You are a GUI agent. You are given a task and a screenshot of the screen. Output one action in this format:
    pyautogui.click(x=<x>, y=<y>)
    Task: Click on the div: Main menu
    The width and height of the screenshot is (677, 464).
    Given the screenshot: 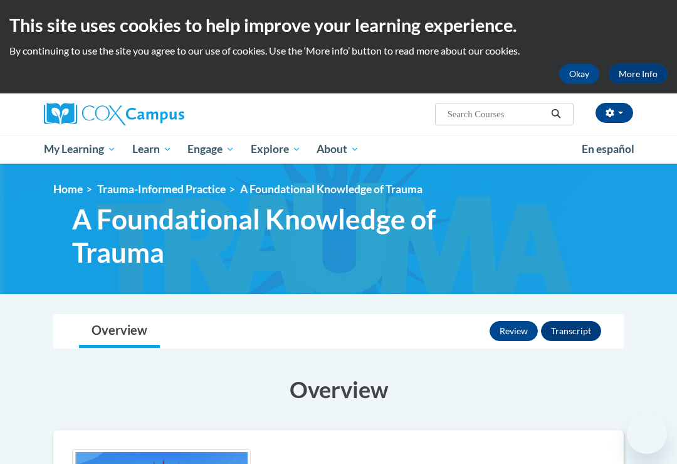 What is the action you would take?
    pyautogui.click(x=339, y=149)
    